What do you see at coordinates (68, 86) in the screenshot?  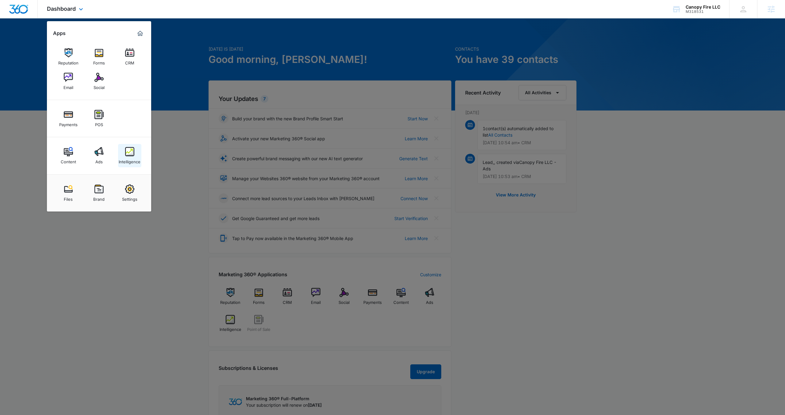 I see `div: Email` at bounding box center [68, 86].